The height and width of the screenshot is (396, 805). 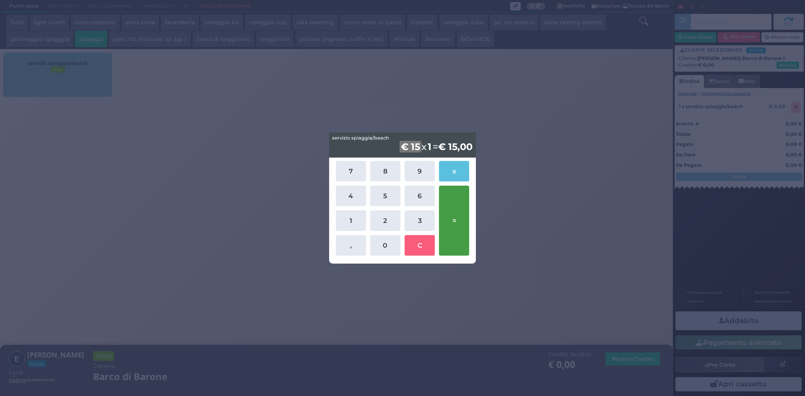 What do you see at coordinates (351, 221) in the screenshot?
I see `button: 1` at bounding box center [351, 221].